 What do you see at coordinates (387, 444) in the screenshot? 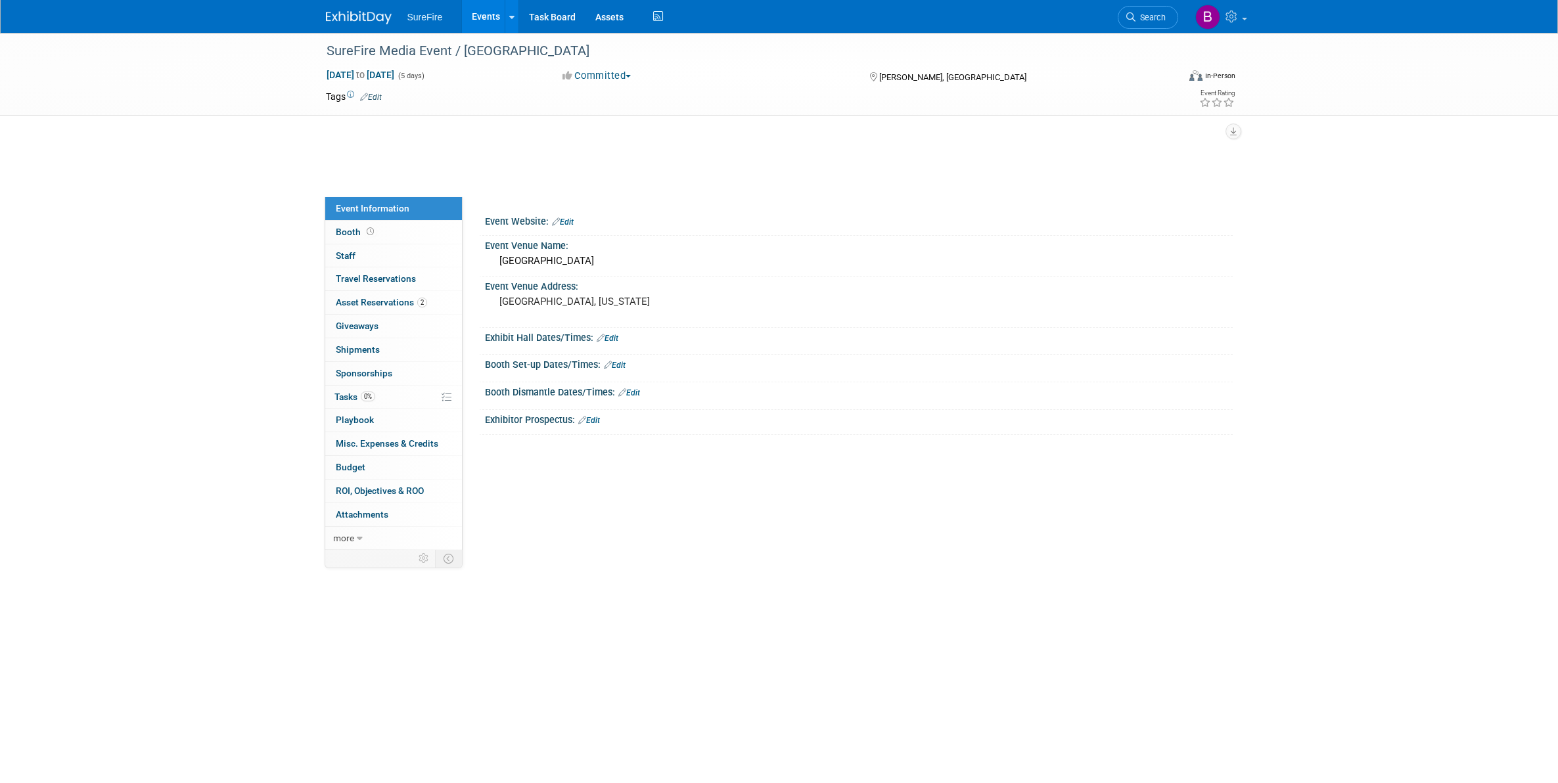
I see `span: Misc. Expenses & Credits` at bounding box center [387, 444].